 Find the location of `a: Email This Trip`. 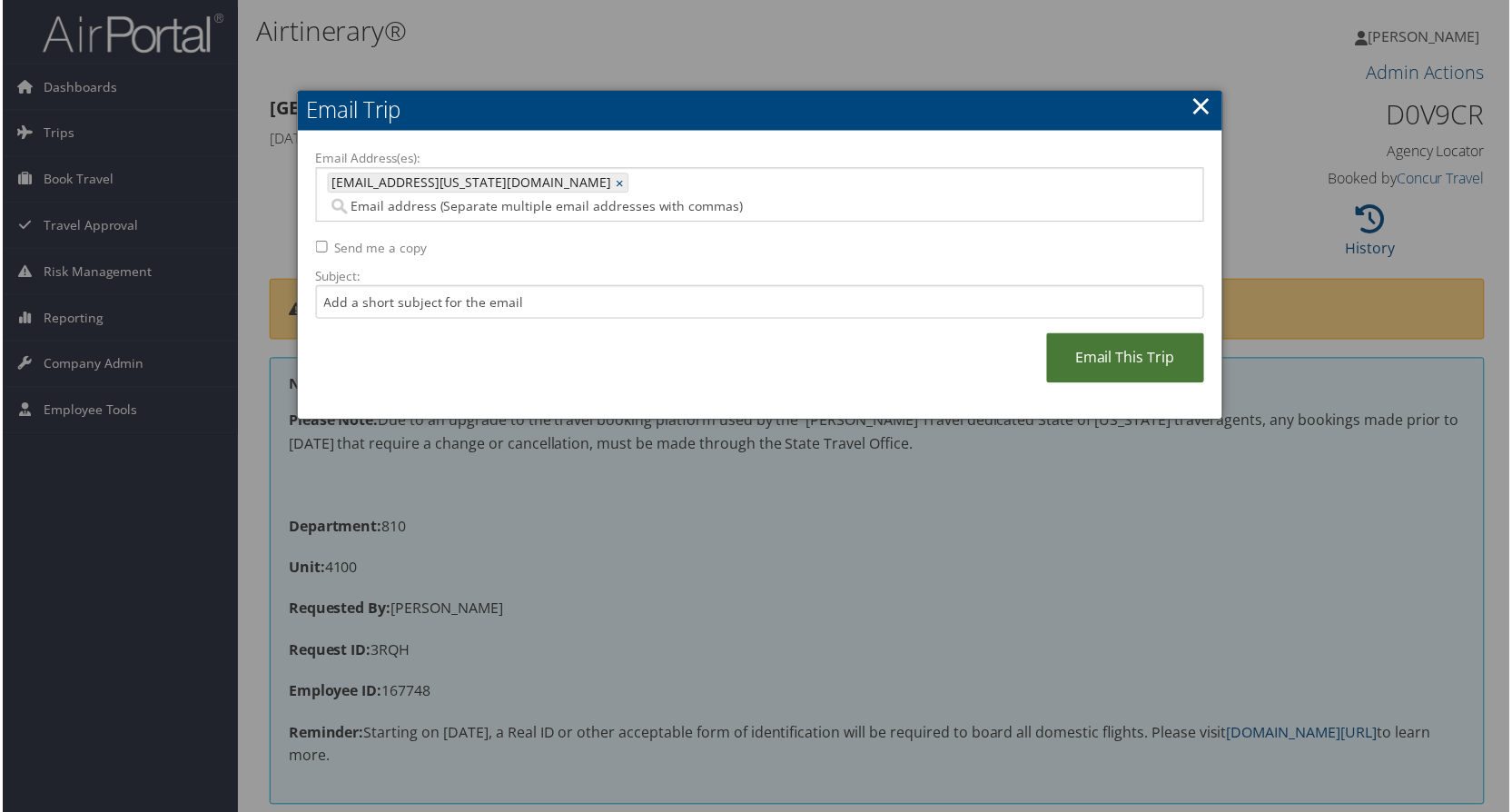

a: Email This Trip is located at coordinates (1127, 359).